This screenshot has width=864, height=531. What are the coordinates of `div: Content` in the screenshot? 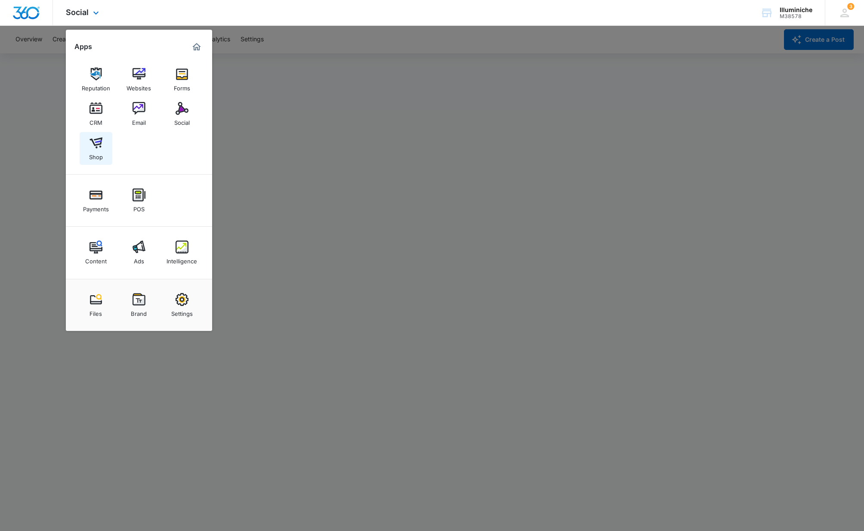 It's located at (96, 259).